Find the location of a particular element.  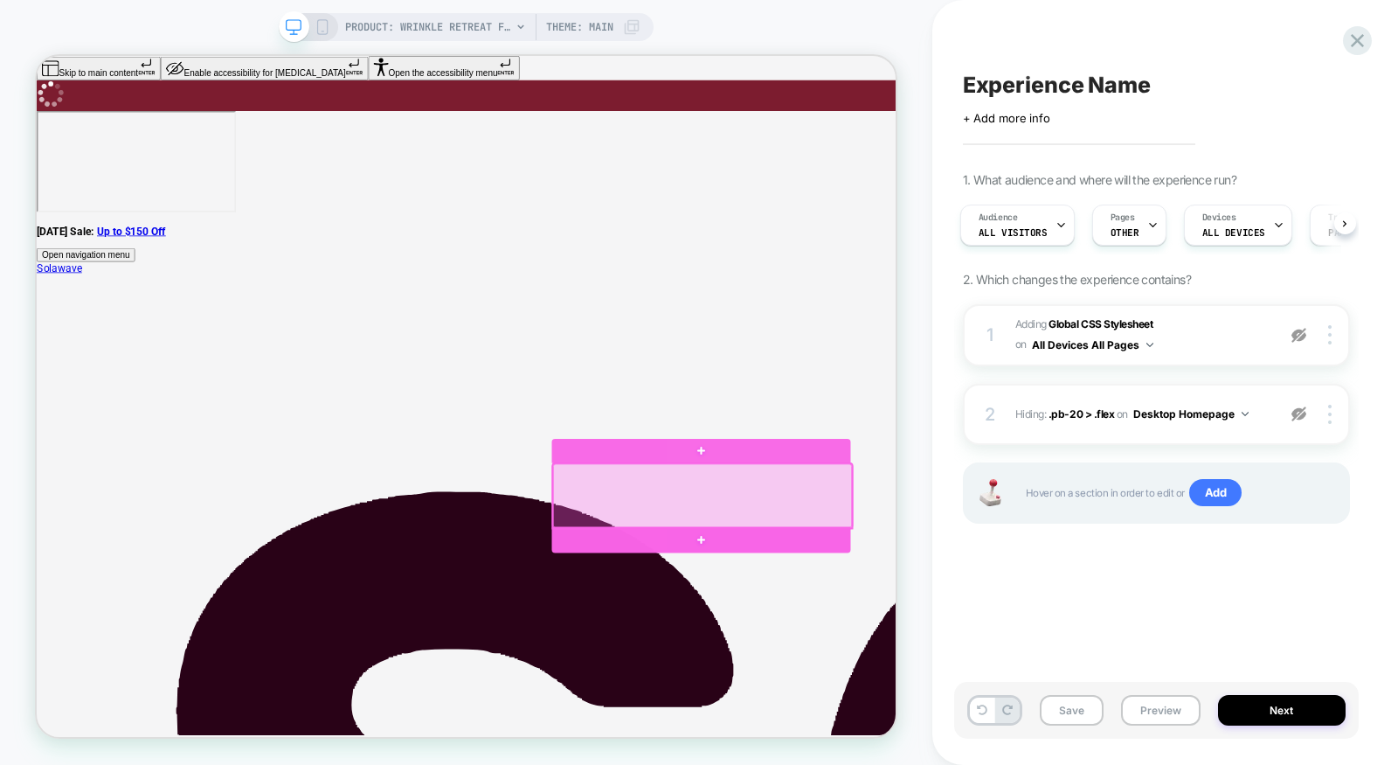

span: Trigger is located at coordinates (1345, 218).